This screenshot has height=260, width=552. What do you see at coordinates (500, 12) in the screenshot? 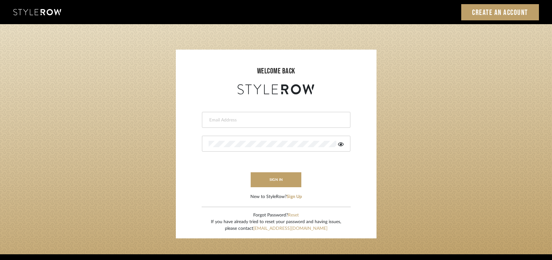
I see `a: Create an Account` at bounding box center [500, 12].